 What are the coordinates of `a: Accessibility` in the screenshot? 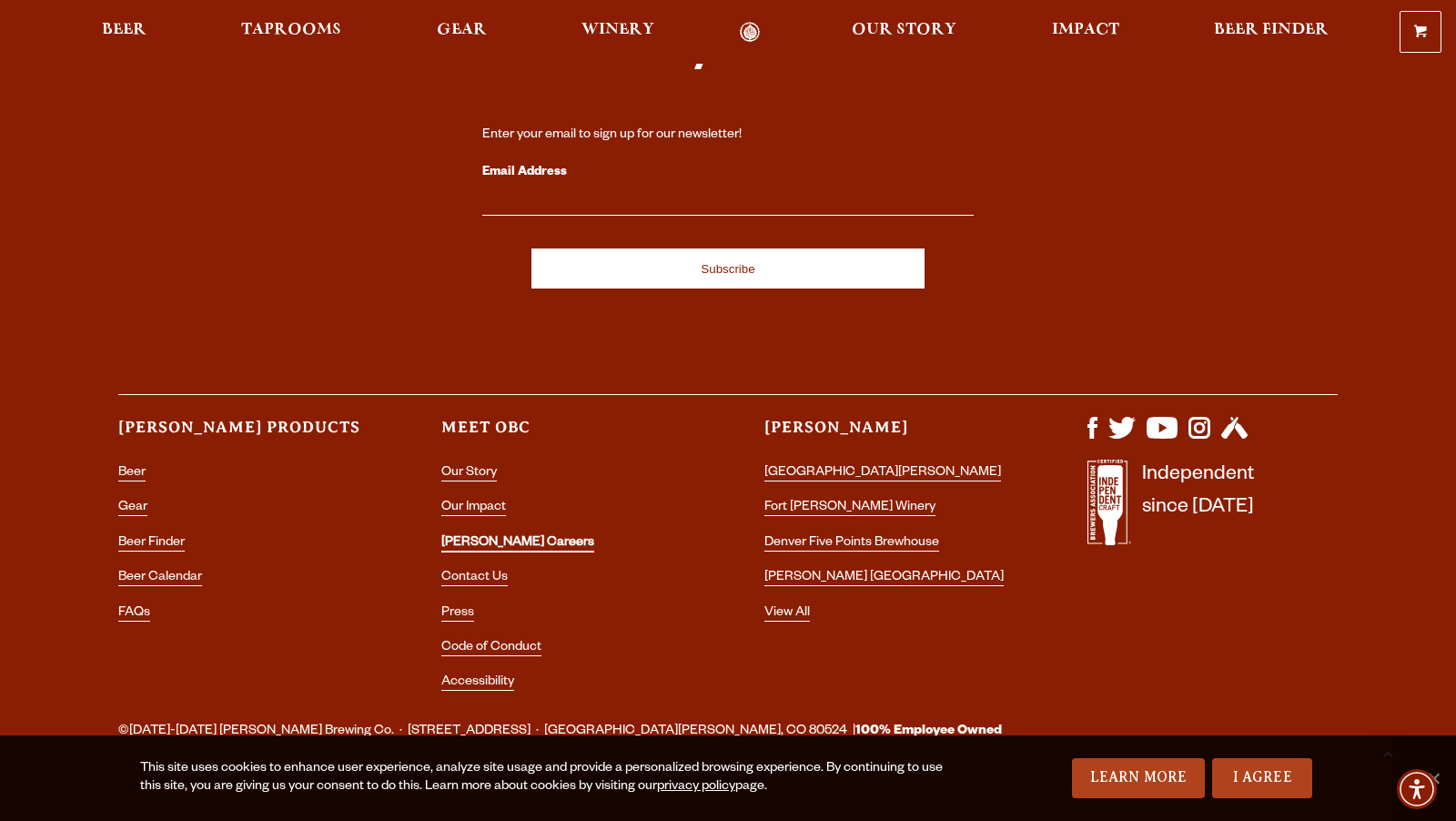 It's located at (478, 683).